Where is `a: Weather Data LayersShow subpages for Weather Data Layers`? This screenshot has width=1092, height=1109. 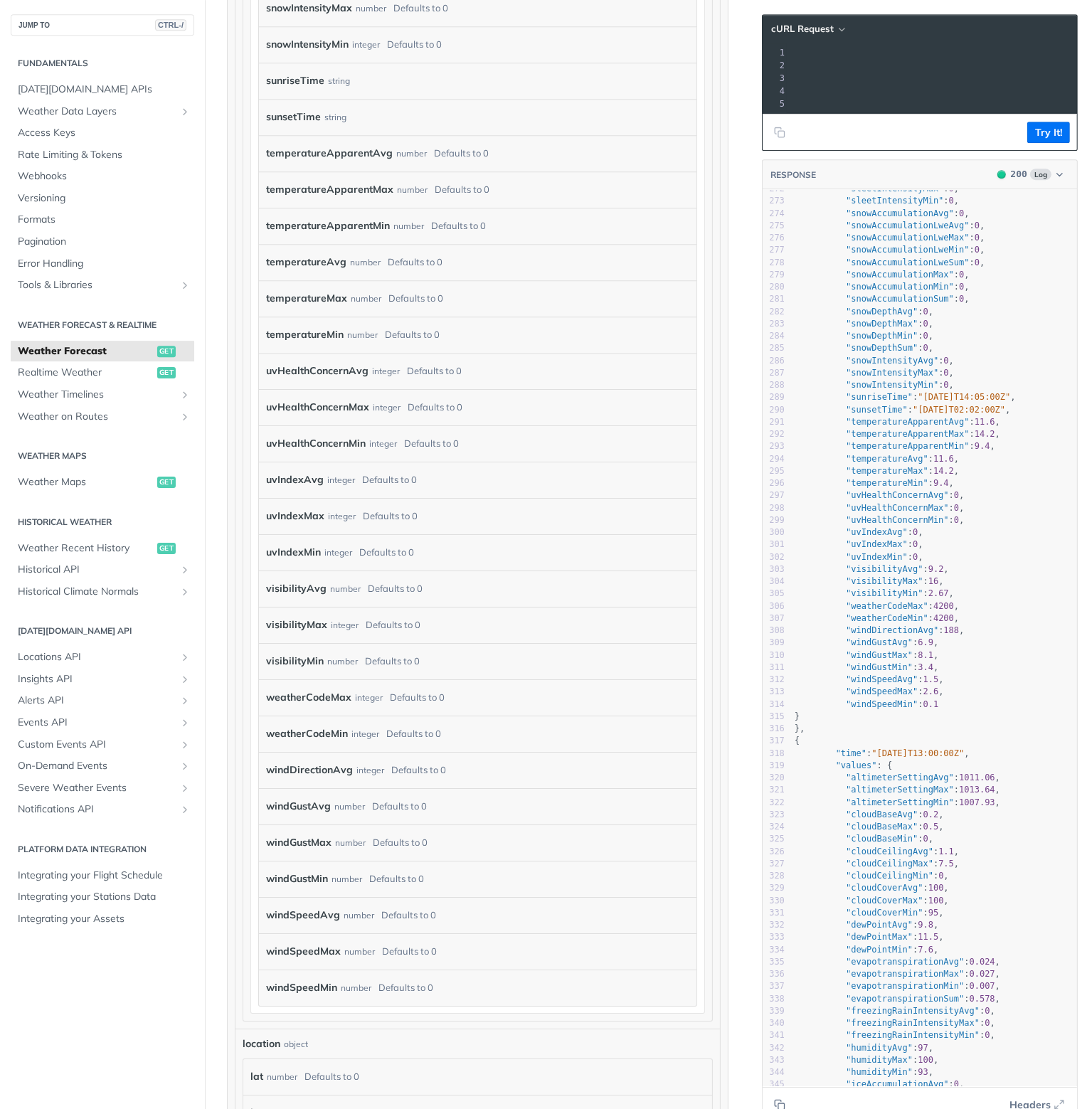 a: Weather Data LayersShow subpages for Weather Data Layers is located at coordinates (102, 112).